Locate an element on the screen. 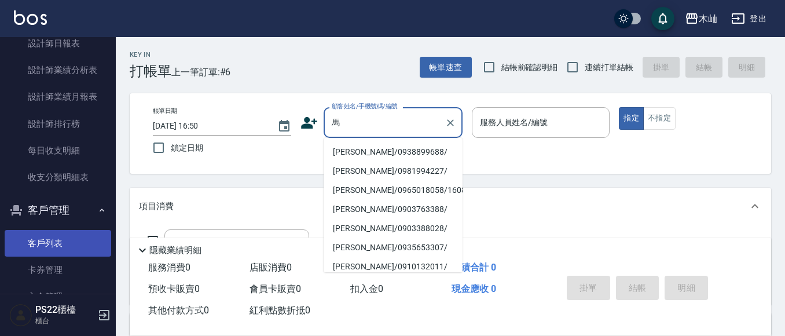 Image resolution: width=785 pixels, height=336 pixels. a: 收支分類明細表 is located at coordinates (58, 177).